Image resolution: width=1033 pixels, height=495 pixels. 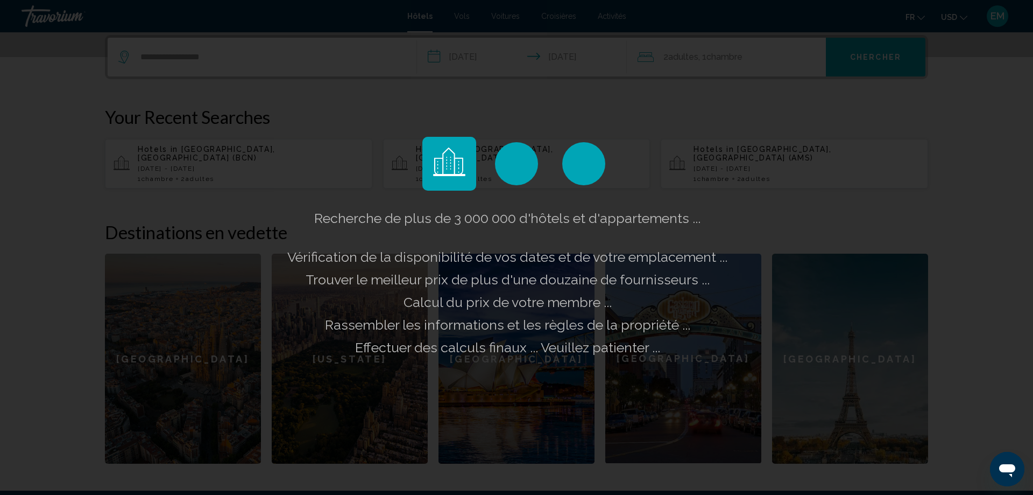 What do you see at coordinates (508, 302) in the screenshot?
I see `span: Calcul du prix de votre membre ...` at bounding box center [508, 302].